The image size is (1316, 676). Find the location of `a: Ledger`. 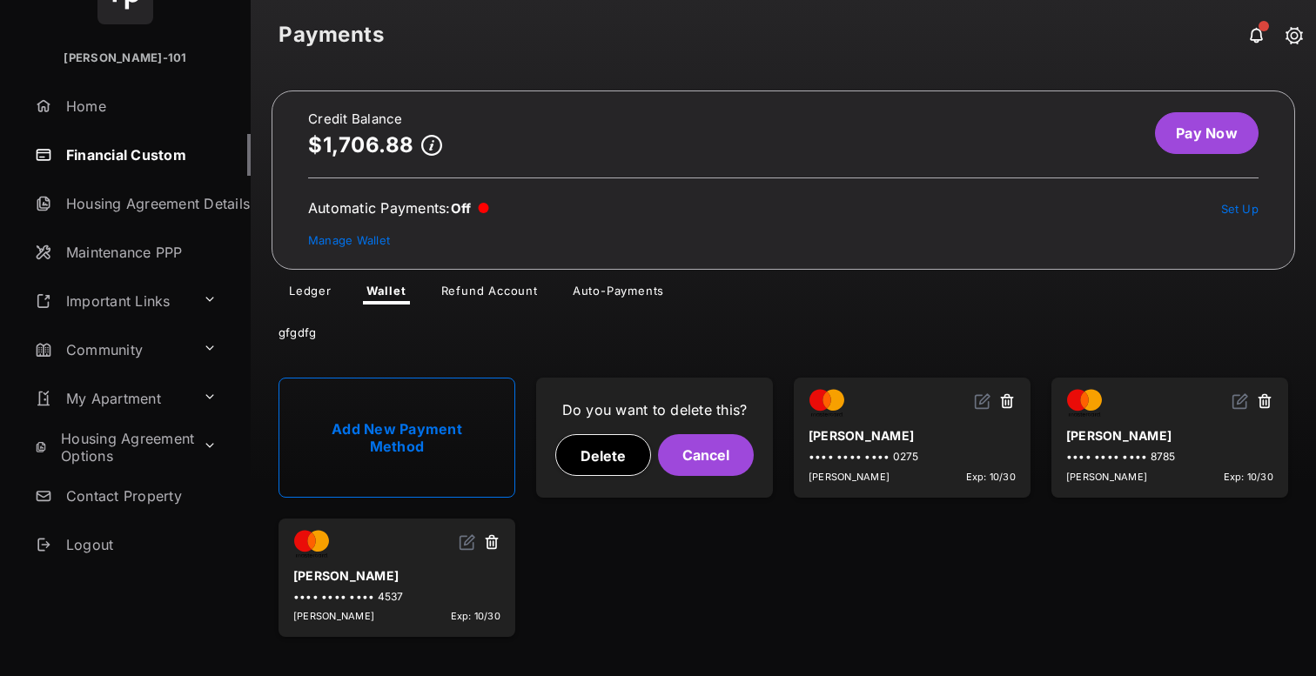

a: Ledger is located at coordinates (310, 294).